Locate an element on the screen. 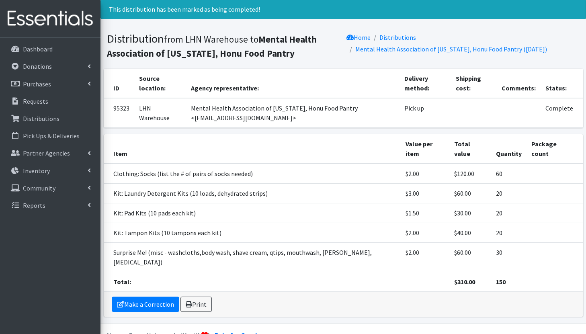 This screenshot has width=586, height=334. a: Partner Agencies is located at coordinates (50, 153).